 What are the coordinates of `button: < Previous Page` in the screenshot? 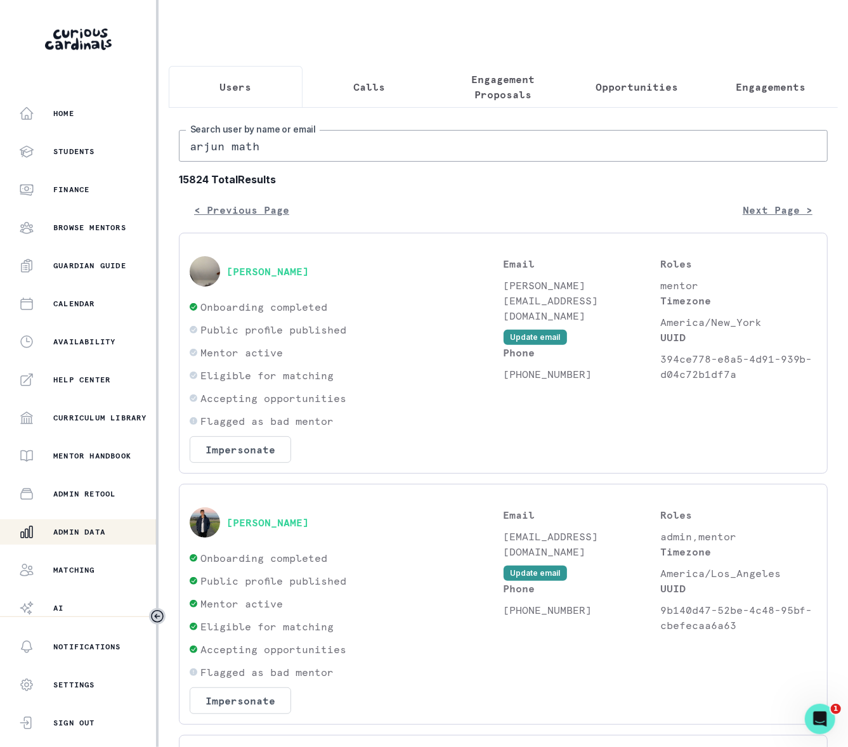 It's located at (242, 210).